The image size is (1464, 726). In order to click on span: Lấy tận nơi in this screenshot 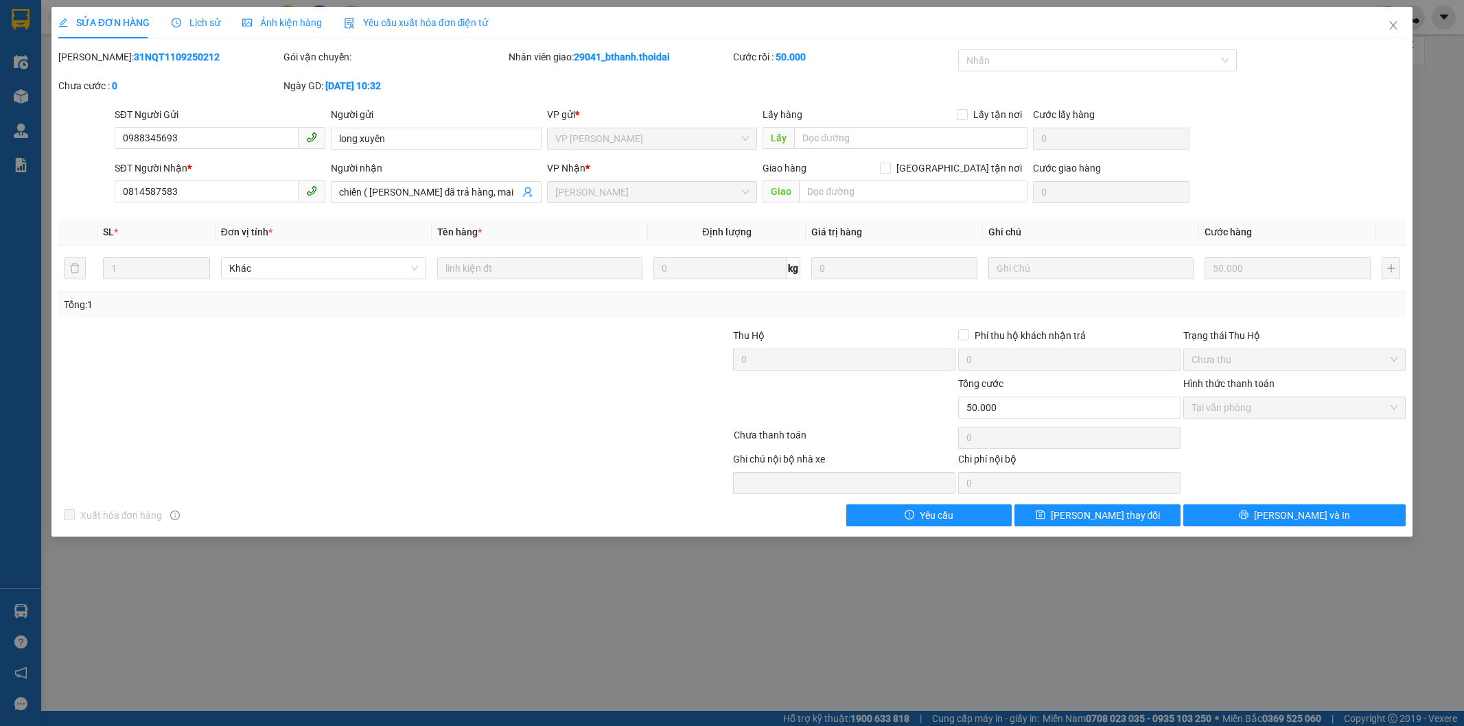, I will do `click(997, 115)`.